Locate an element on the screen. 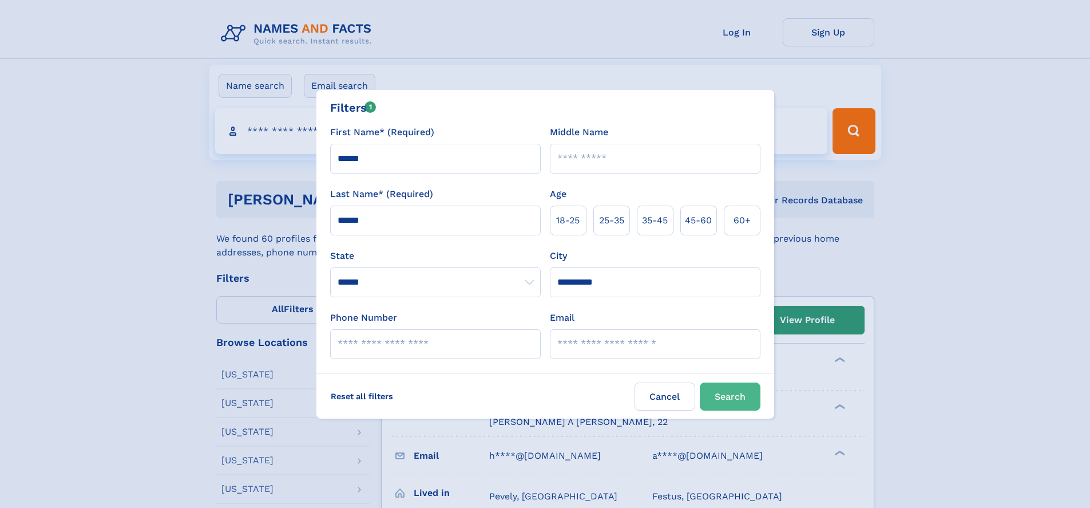 This screenshot has height=508, width=1090. button: Search is located at coordinates (730, 396).